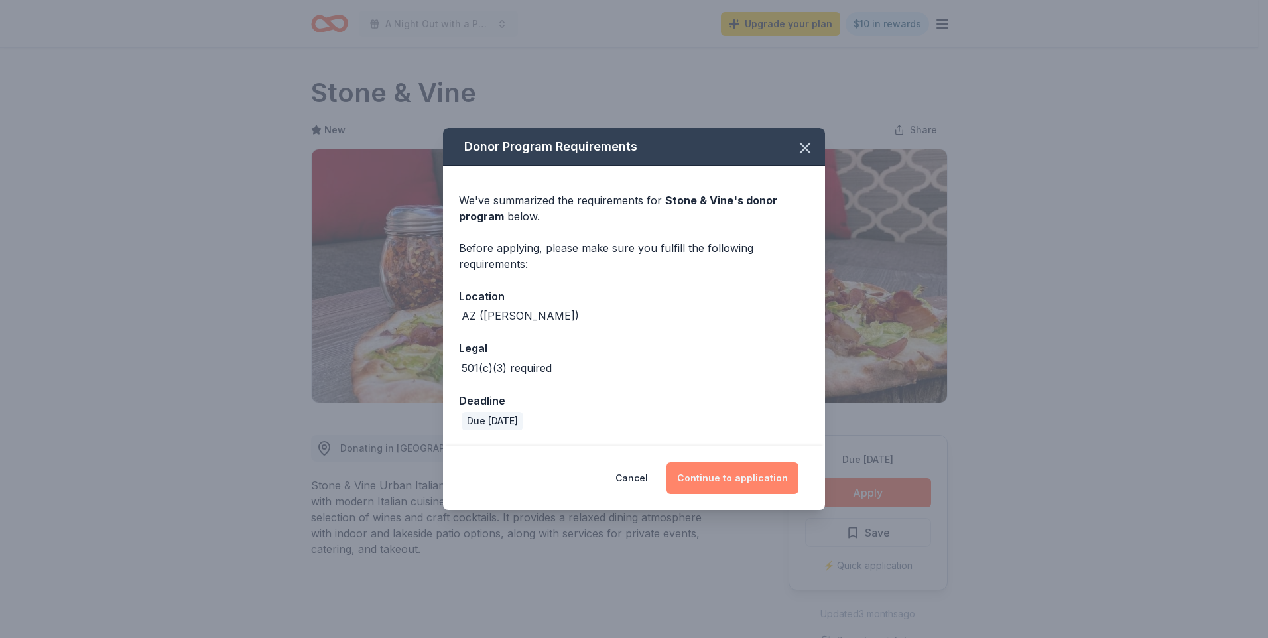 The image size is (1268, 638). What do you see at coordinates (507, 368) in the screenshot?
I see `div: 501(c)(3) required` at bounding box center [507, 368].